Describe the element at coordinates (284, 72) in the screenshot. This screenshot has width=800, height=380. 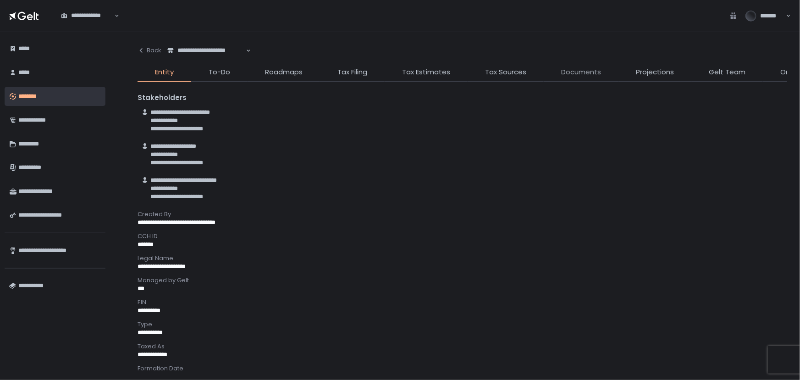
I see `span: Roadmaps` at that location.